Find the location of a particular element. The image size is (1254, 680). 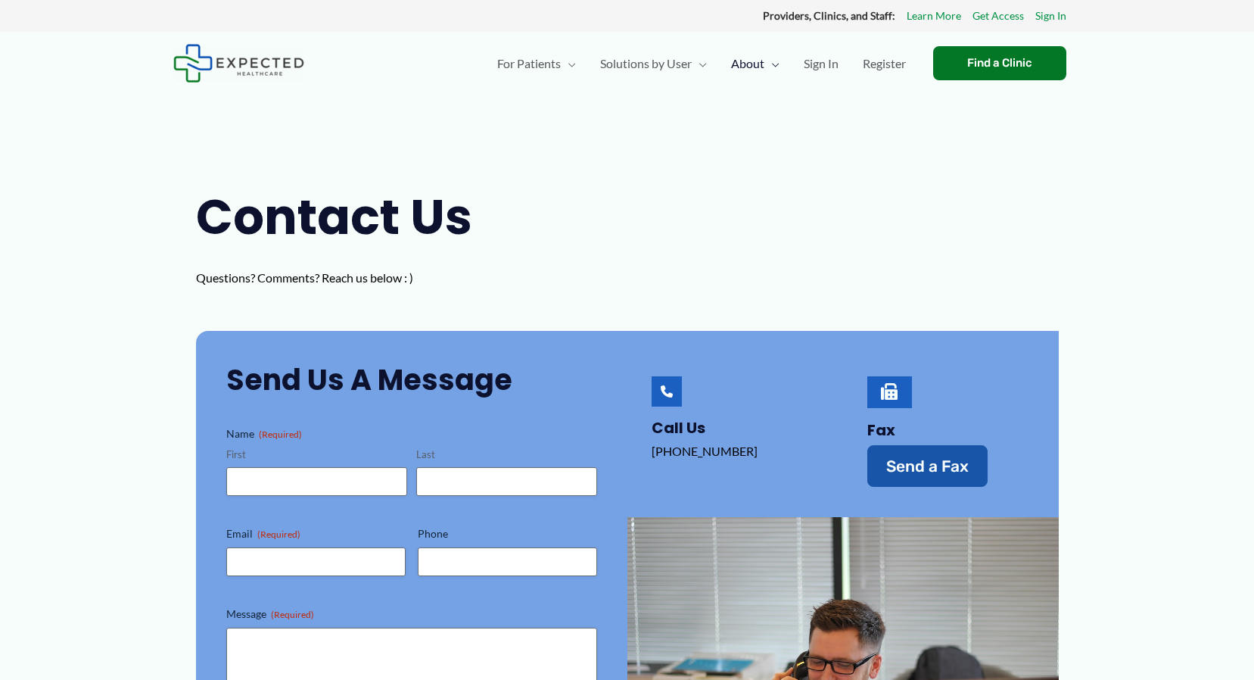

span: About is located at coordinates (748, 64).